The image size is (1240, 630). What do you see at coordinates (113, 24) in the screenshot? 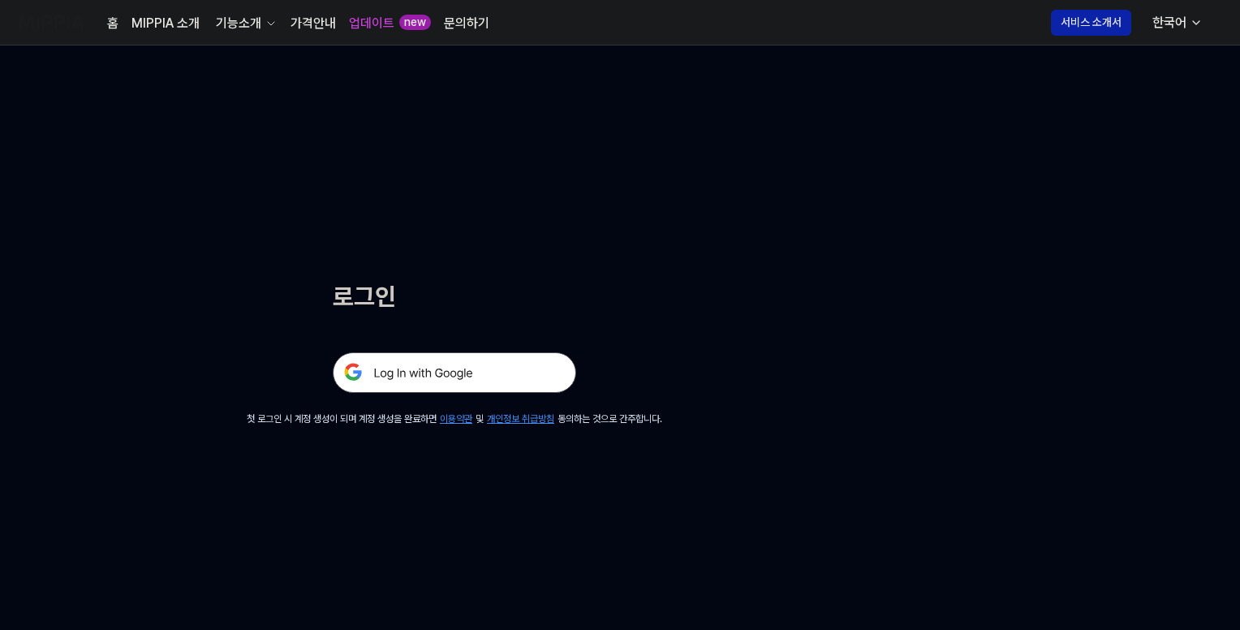
I see `a: 홈` at bounding box center [113, 24].